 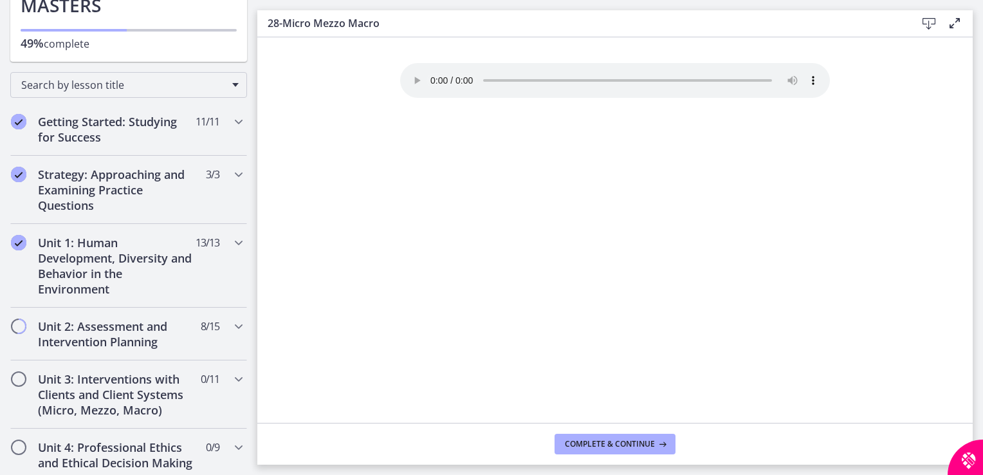 What do you see at coordinates (129, 85) in the screenshot?
I see `div: Search by lesson title` at bounding box center [129, 85].